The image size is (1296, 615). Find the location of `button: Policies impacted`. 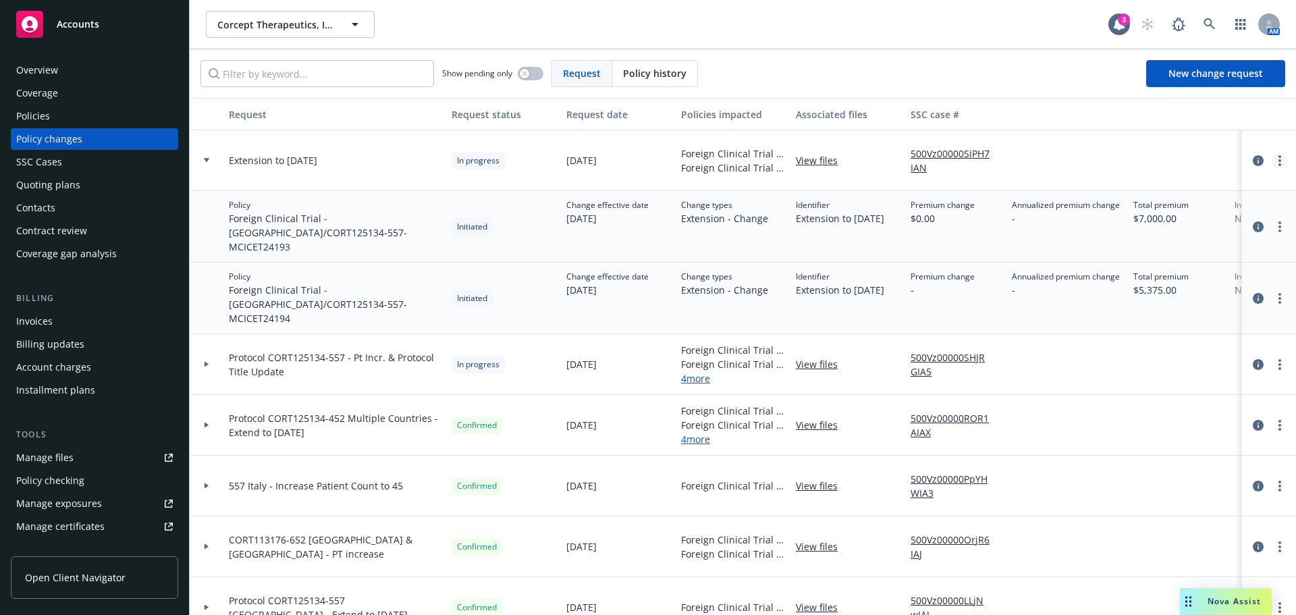

button: Policies impacted is located at coordinates (733, 114).